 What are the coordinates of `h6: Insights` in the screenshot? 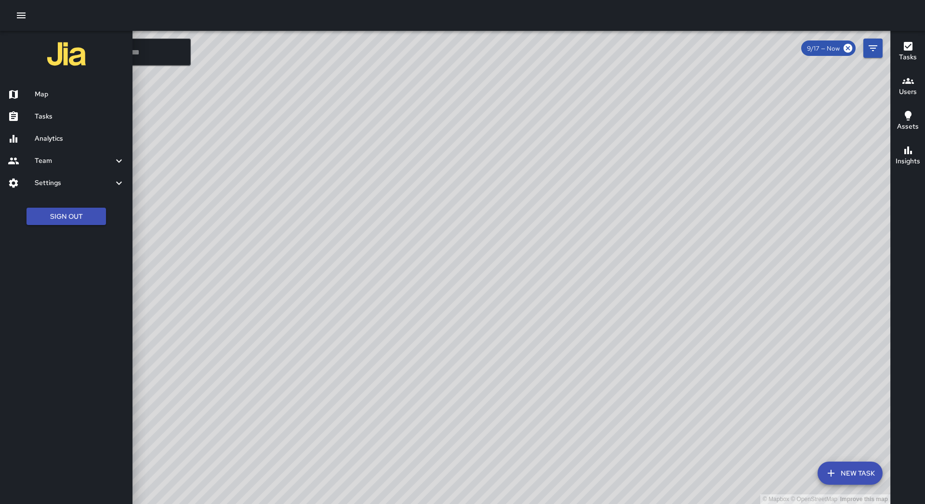 It's located at (907, 161).